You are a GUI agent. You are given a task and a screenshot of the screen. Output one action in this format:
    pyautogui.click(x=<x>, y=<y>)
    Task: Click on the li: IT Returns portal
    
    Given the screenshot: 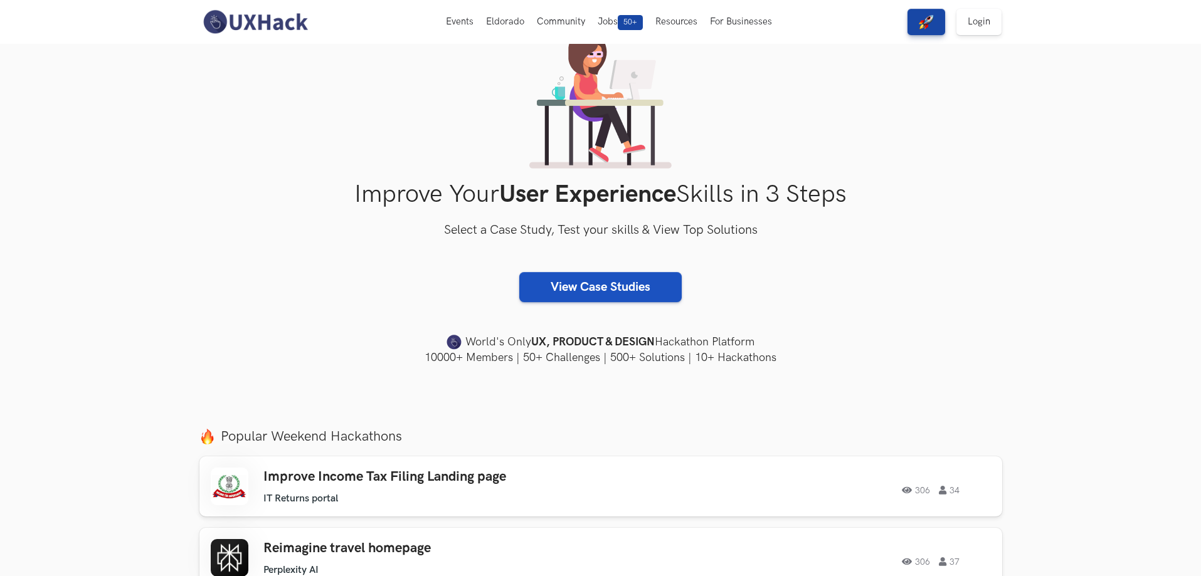 What is the action you would take?
    pyautogui.click(x=300, y=498)
    